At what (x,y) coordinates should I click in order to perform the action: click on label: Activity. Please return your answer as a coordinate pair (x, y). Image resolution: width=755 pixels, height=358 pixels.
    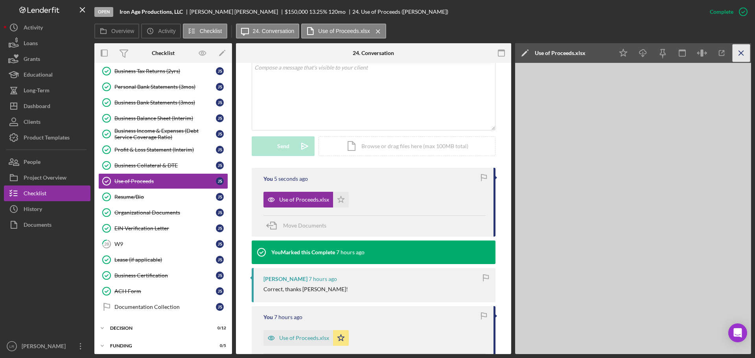
    Looking at the image, I should click on (167, 31).